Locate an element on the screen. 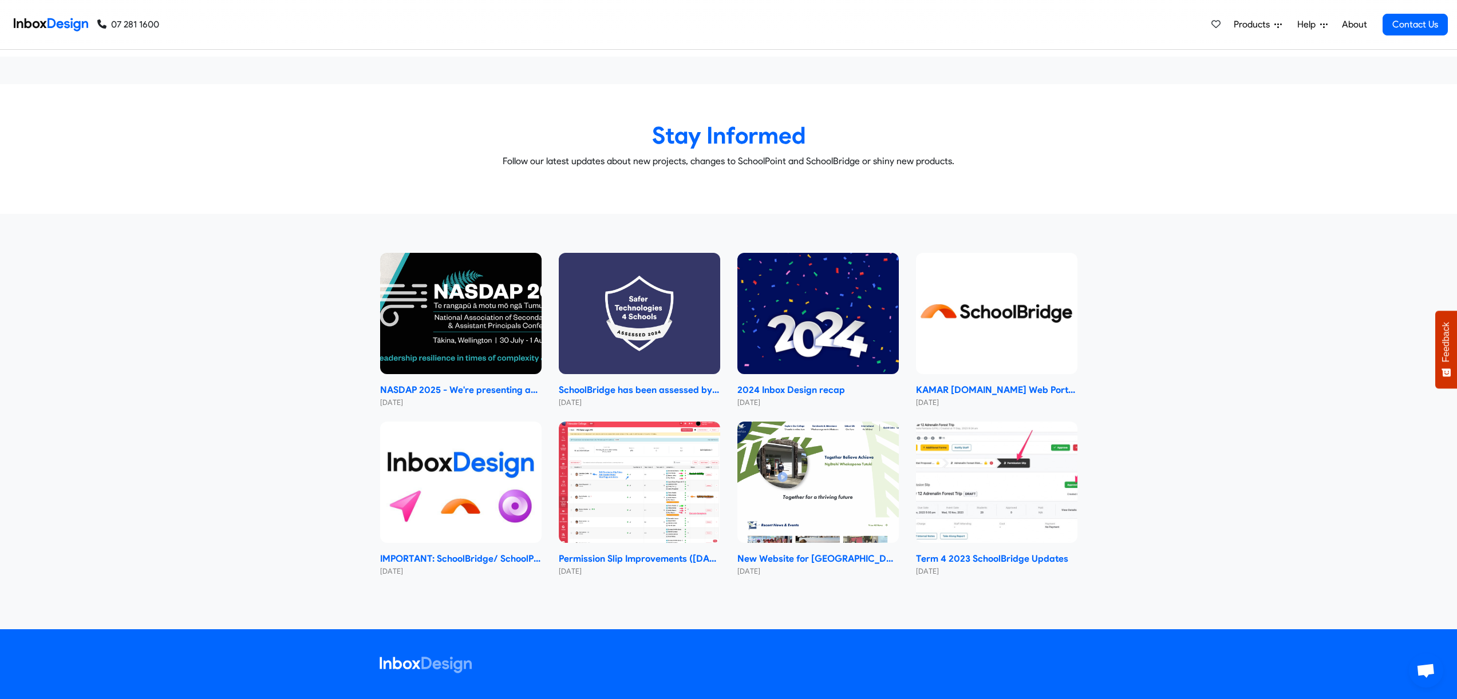 Image resolution: width=1457 pixels, height=699 pixels. img: New Website for Whangaparāoa College is located at coordinates (818, 483).